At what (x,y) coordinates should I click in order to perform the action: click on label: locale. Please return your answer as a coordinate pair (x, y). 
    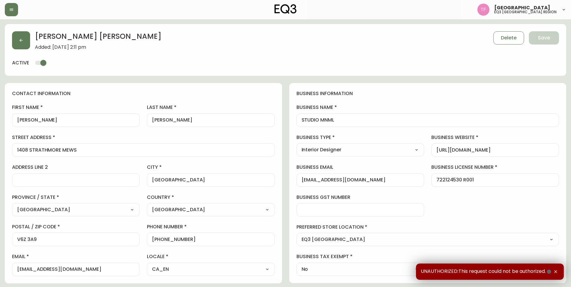
    Looking at the image, I should click on (211, 257).